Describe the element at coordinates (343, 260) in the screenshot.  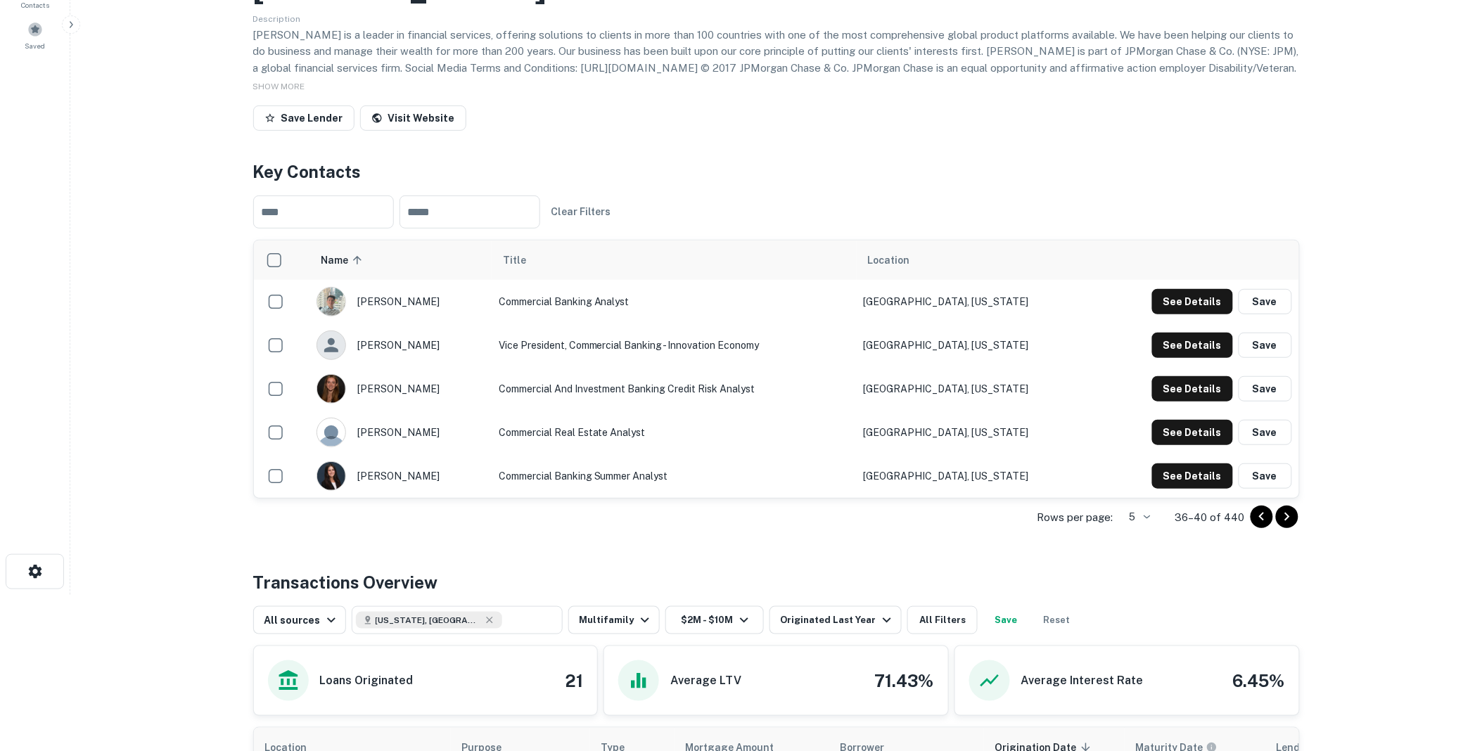
I see `span: Name` at that location.